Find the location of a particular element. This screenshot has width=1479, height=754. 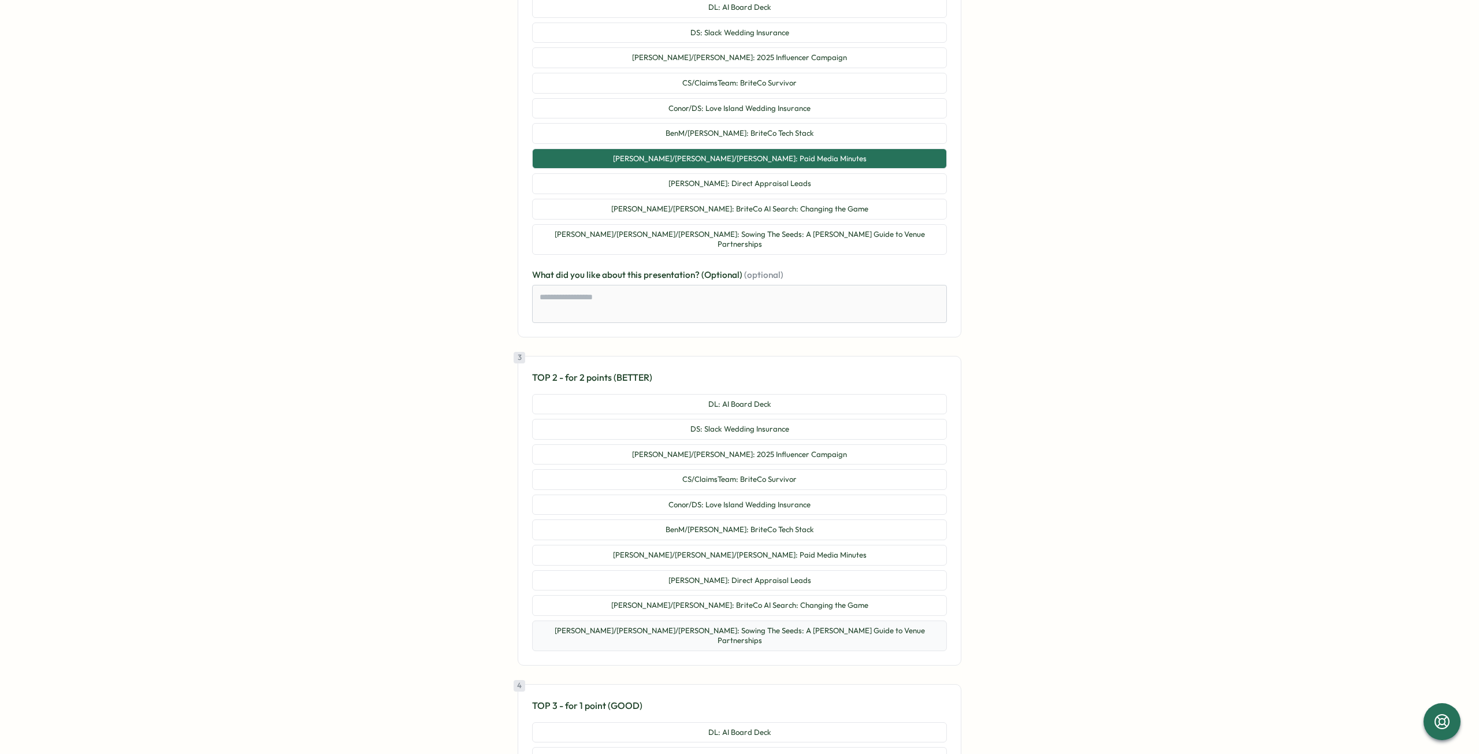

div: 3 is located at coordinates (519, 358).